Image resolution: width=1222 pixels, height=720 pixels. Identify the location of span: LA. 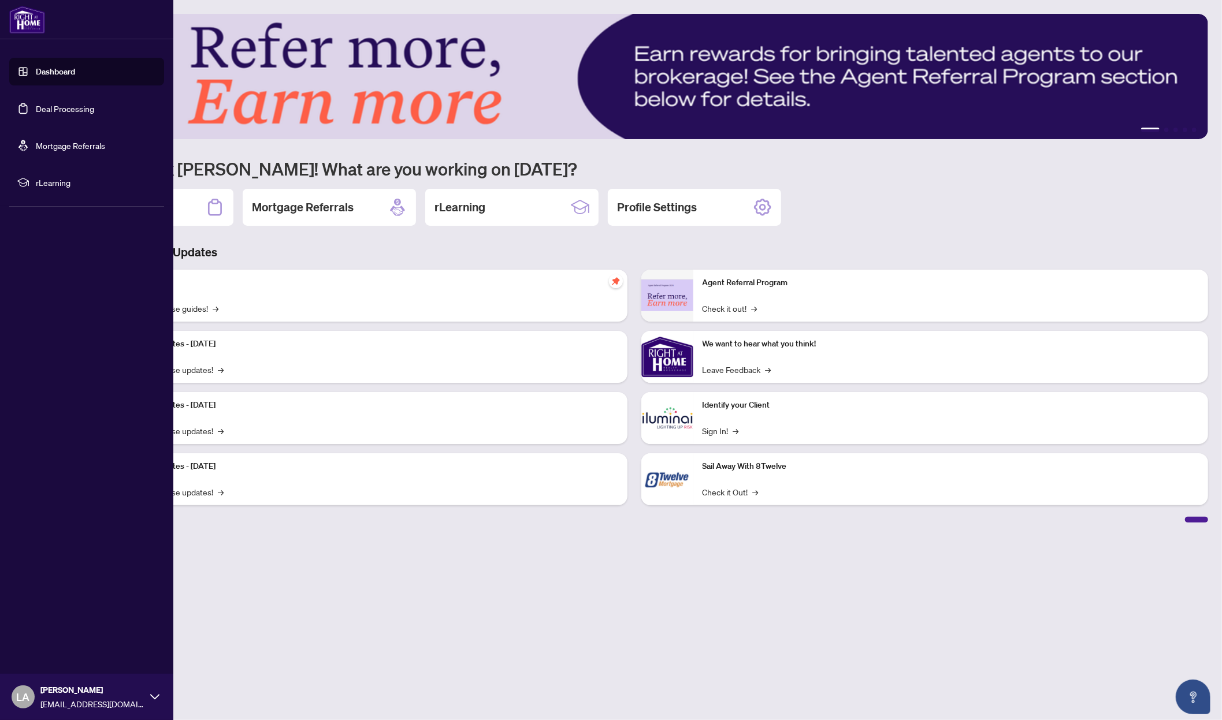
(23, 697).